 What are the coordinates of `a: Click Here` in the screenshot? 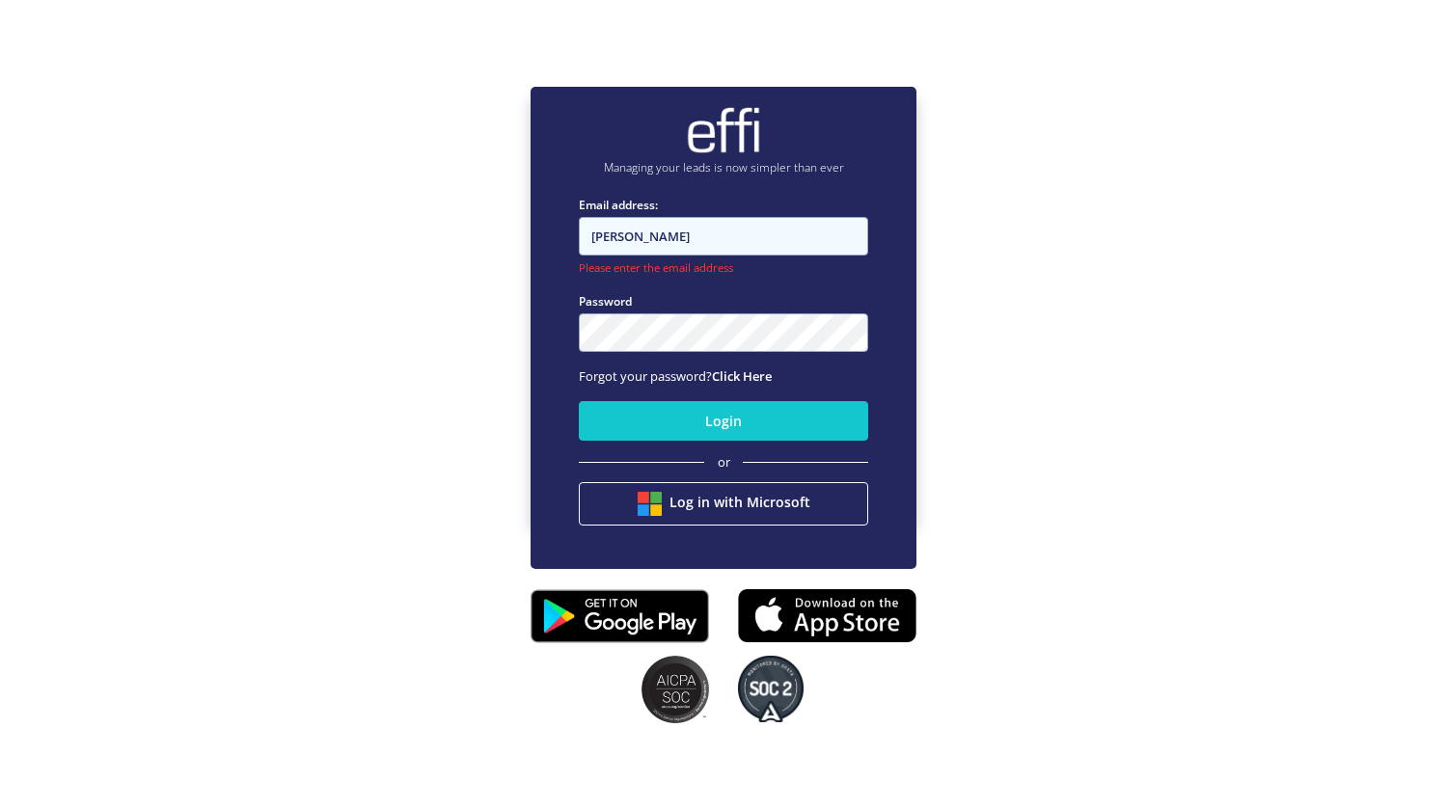 It's located at (742, 376).